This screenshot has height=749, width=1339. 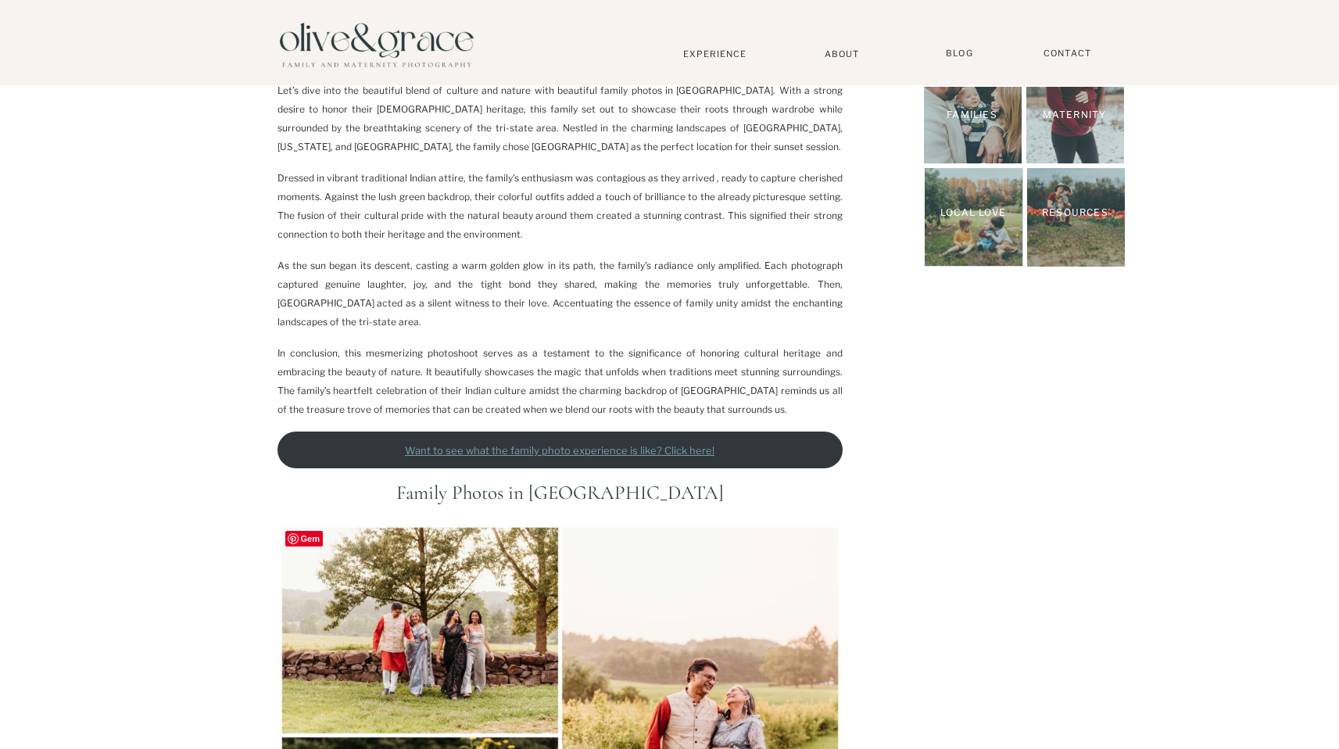 What do you see at coordinates (960, 53) in the screenshot?
I see `nav: BLOG` at bounding box center [960, 53].